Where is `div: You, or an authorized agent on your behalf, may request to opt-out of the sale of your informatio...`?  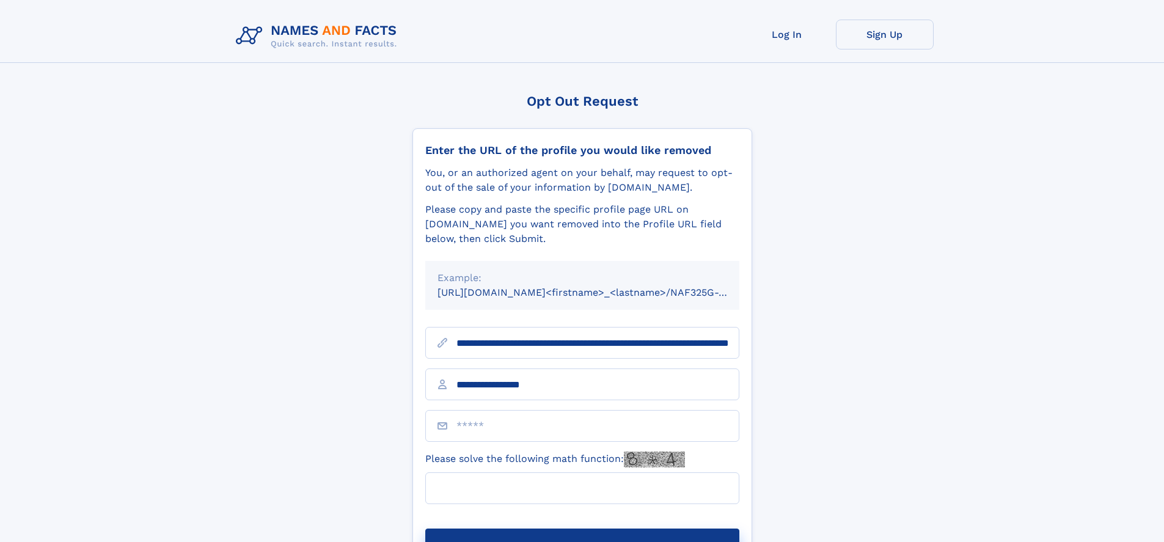
div: You, or an authorized agent on your behalf, may request to opt-out of the sale of your informatio... is located at coordinates (582, 180).